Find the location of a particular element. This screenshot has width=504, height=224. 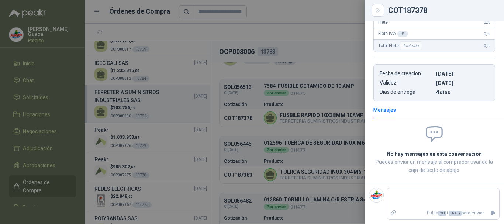

div: Incluido is located at coordinates (411, 46).